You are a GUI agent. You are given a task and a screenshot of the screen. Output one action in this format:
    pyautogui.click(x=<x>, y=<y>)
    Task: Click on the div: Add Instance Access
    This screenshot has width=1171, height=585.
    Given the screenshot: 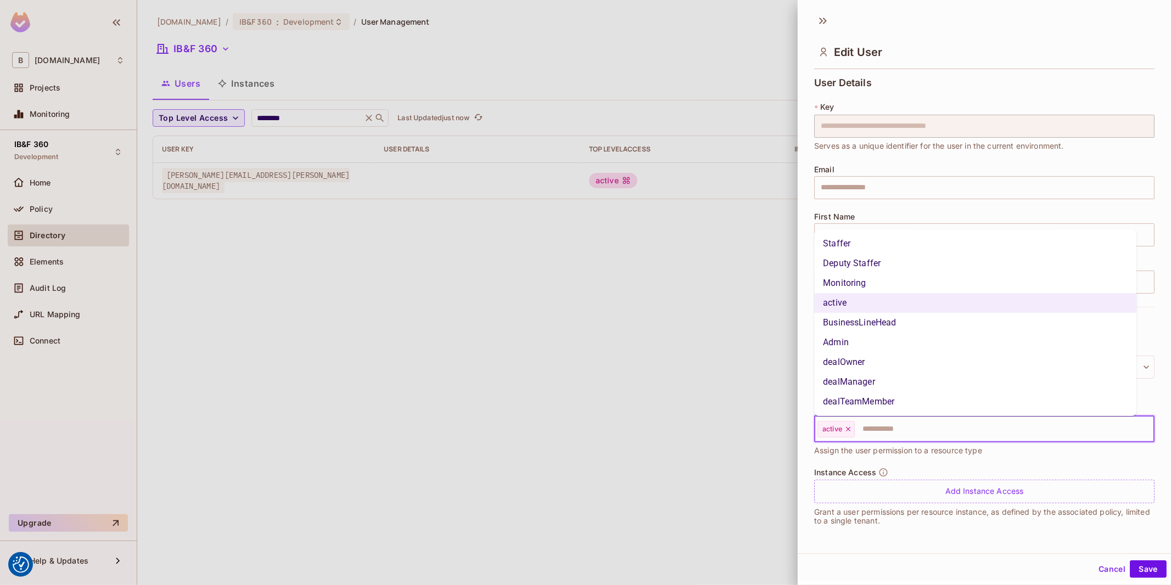 What is the action you would take?
    pyautogui.click(x=984, y=491)
    